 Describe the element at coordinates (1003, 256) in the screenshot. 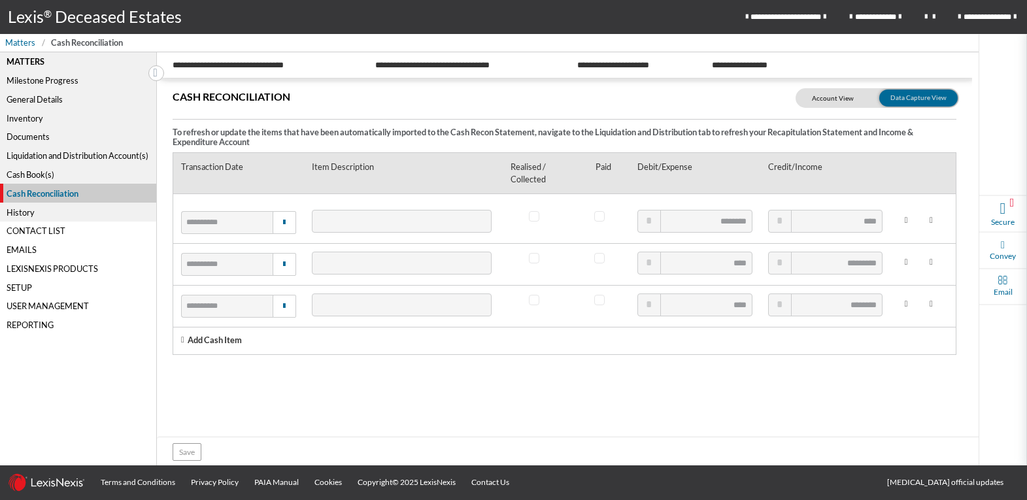

I see `span: Convey` at that location.